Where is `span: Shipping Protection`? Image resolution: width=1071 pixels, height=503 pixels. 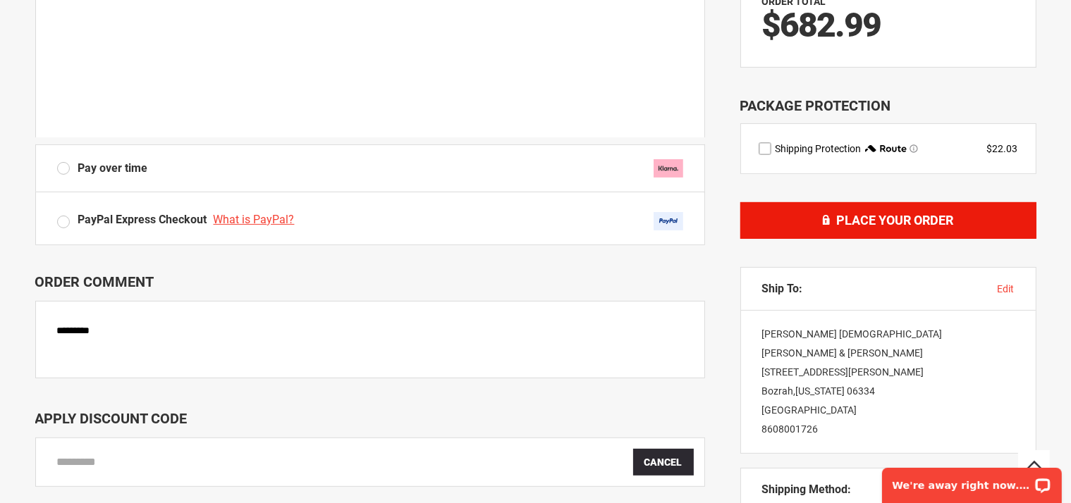
span: Shipping Protection is located at coordinates (819, 149).